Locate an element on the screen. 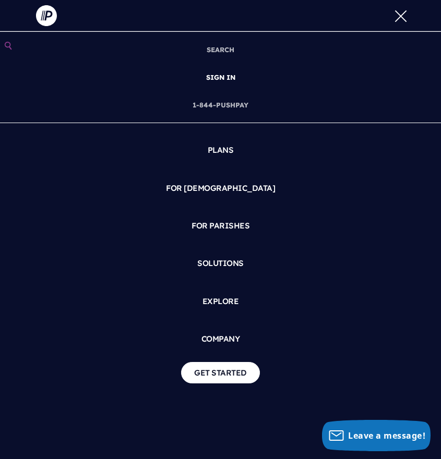  a: EXPLORE is located at coordinates (220, 302).